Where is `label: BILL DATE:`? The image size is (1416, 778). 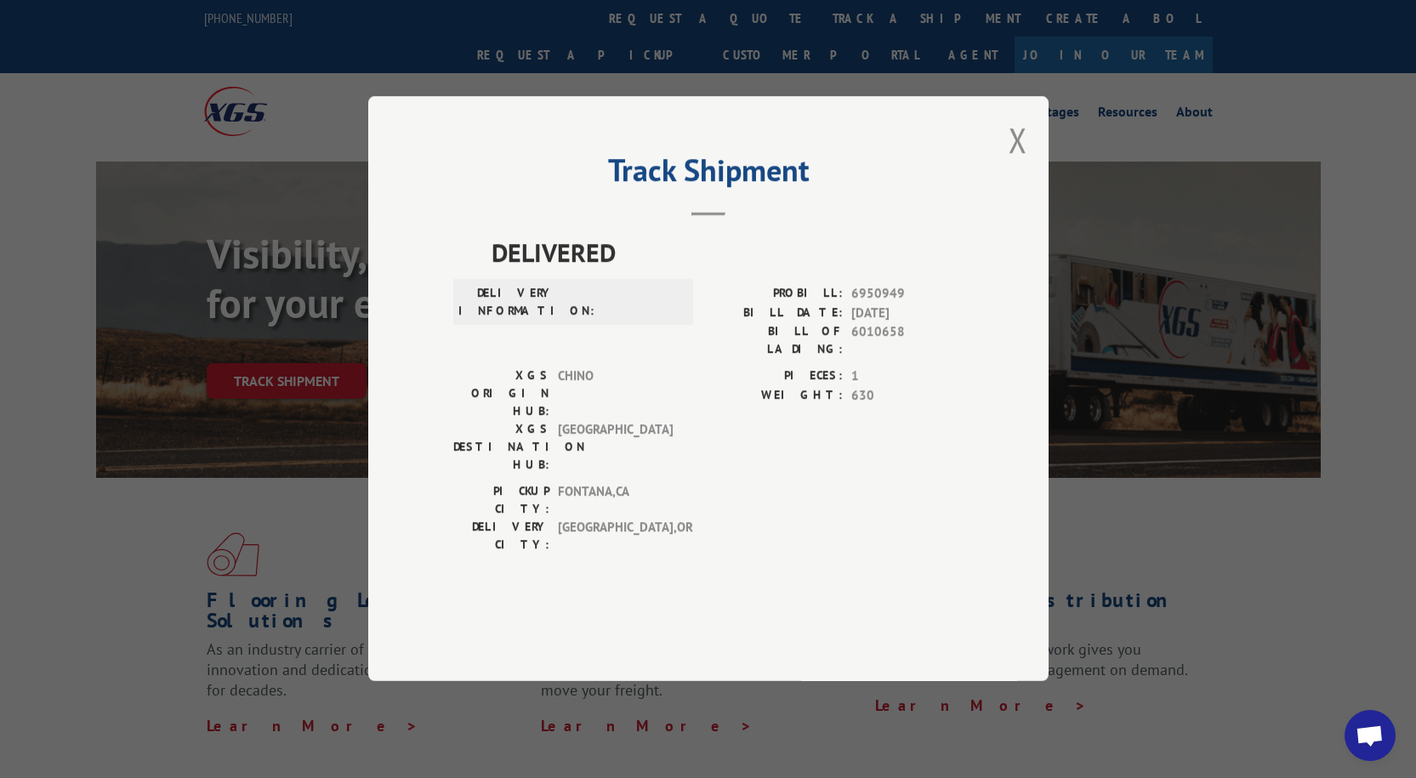 label: BILL DATE: is located at coordinates (775, 313).